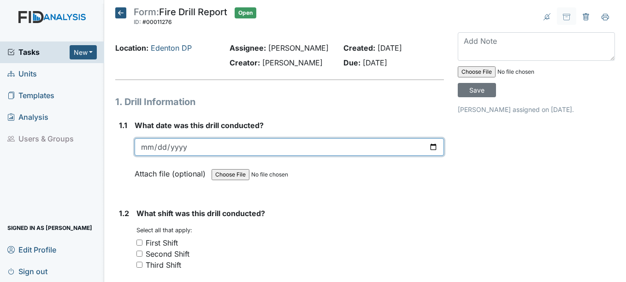  I want to click on div: Third Shift, so click(163, 265).